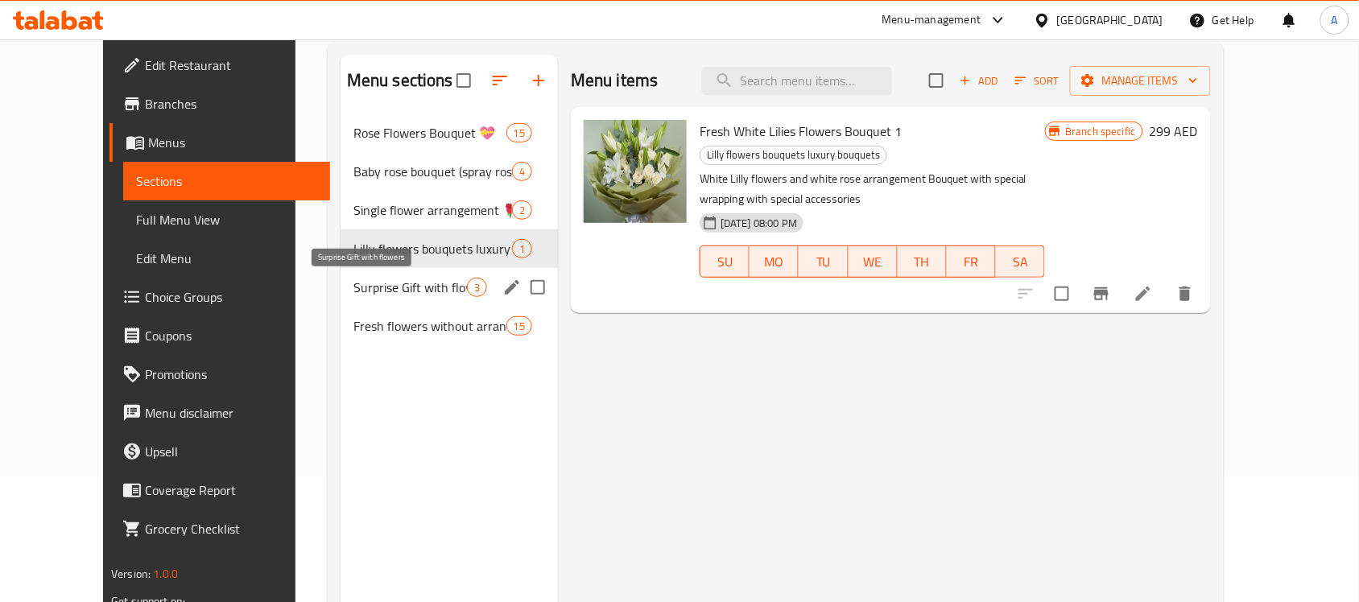 The width and height of the screenshot is (1359, 602). I want to click on span: Sections, so click(226, 181).